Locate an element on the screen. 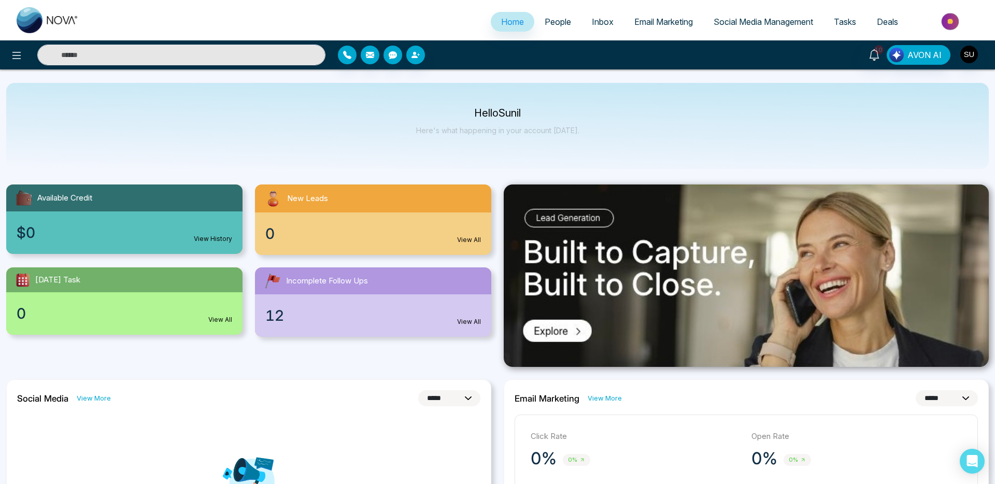 The height and width of the screenshot is (484, 995). a: Inbox is located at coordinates (603, 22).